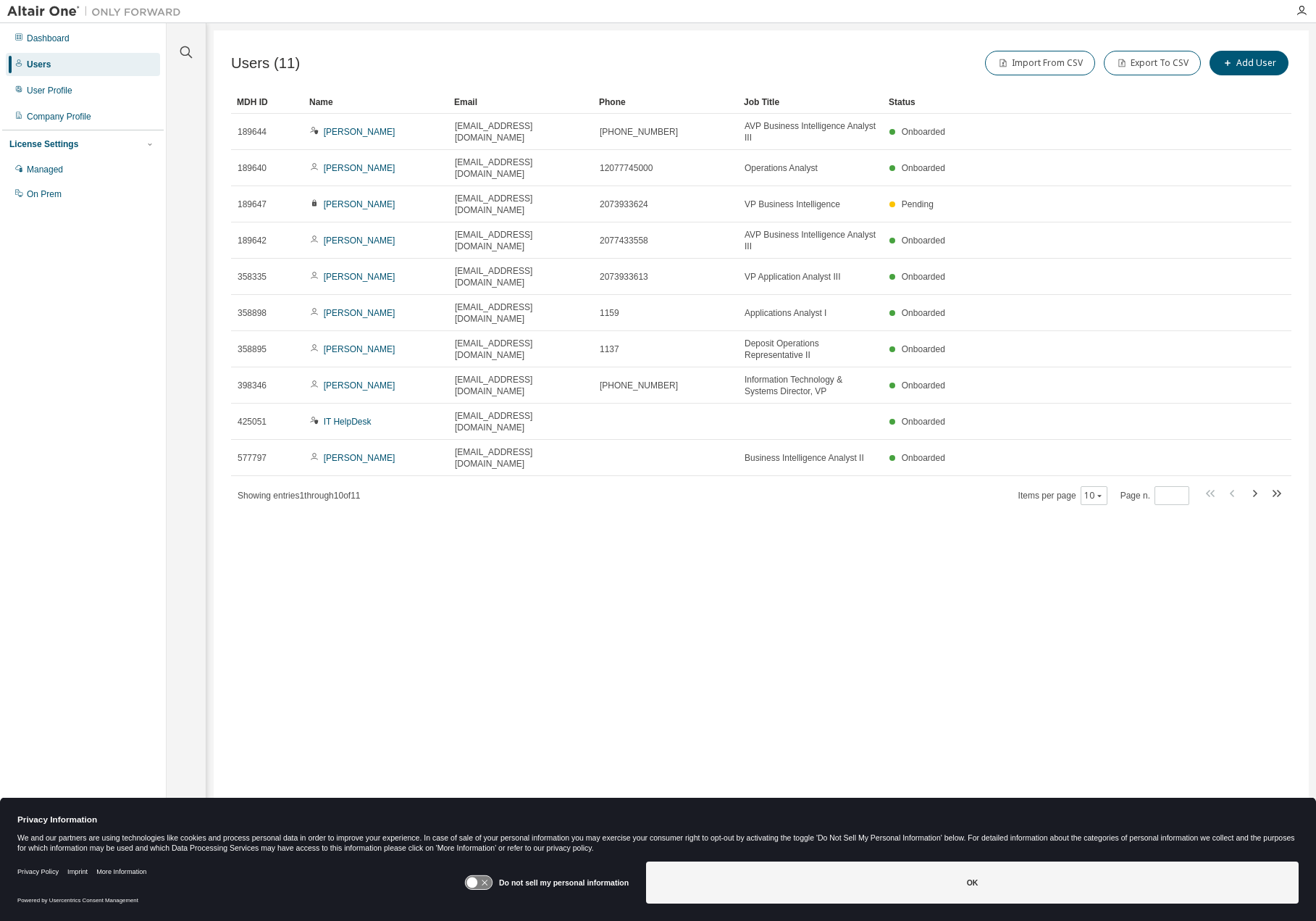  What do you see at coordinates (811, 386) in the screenshot?
I see `span: Information Technology & Systems Director, VP` at bounding box center [811, 386].